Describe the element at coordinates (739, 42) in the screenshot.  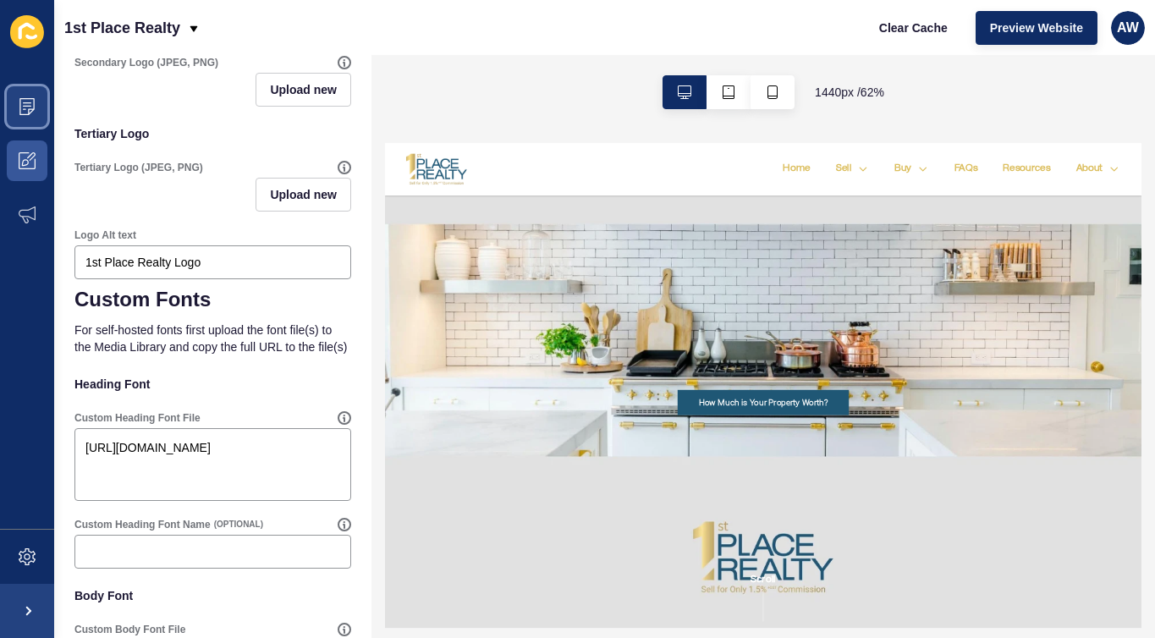
I see `a: Sell` at that location.